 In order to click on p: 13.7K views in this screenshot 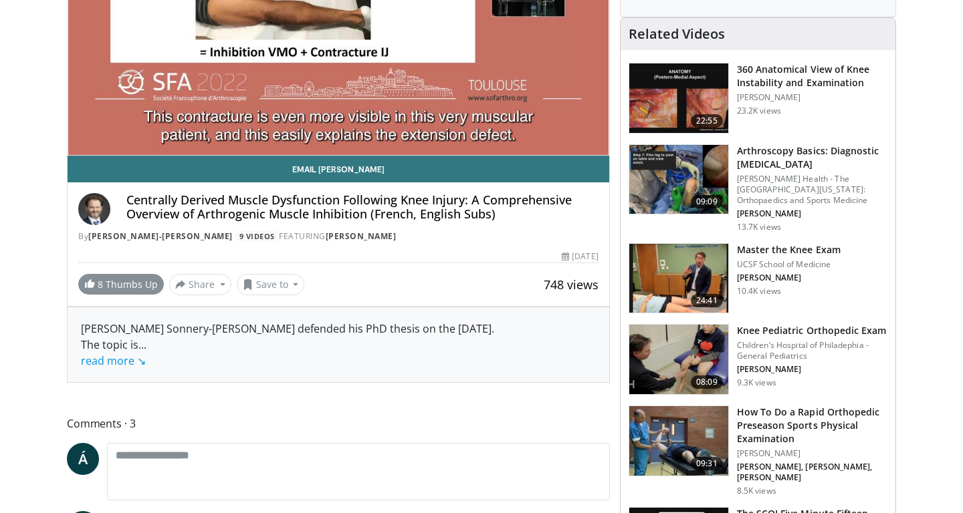, I will do `click(759, 227)`.